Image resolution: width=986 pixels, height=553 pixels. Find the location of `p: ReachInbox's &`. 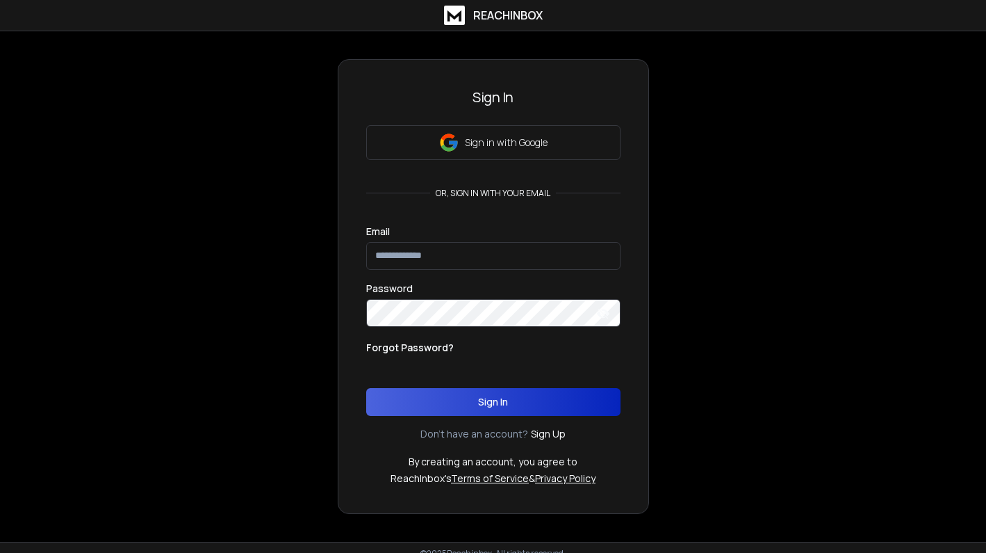

p: ReachInbox's & is located at coordinates (493, 478).